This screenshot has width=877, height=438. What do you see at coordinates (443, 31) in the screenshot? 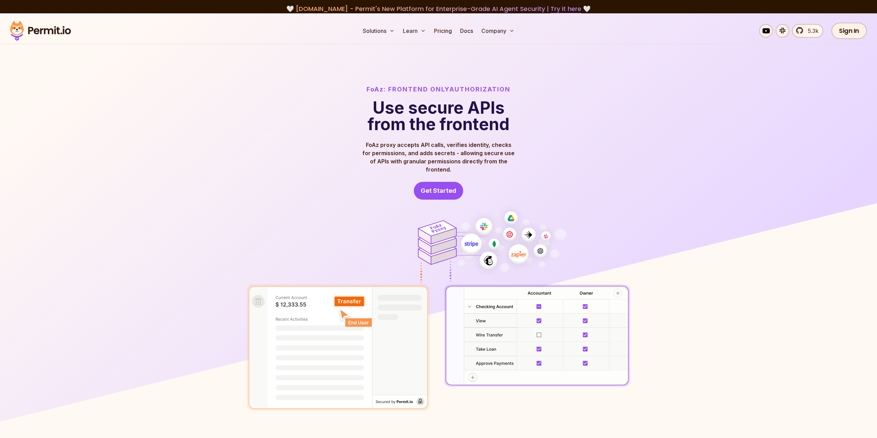
I see `a: Pricing` at bounding box center [443, 31].